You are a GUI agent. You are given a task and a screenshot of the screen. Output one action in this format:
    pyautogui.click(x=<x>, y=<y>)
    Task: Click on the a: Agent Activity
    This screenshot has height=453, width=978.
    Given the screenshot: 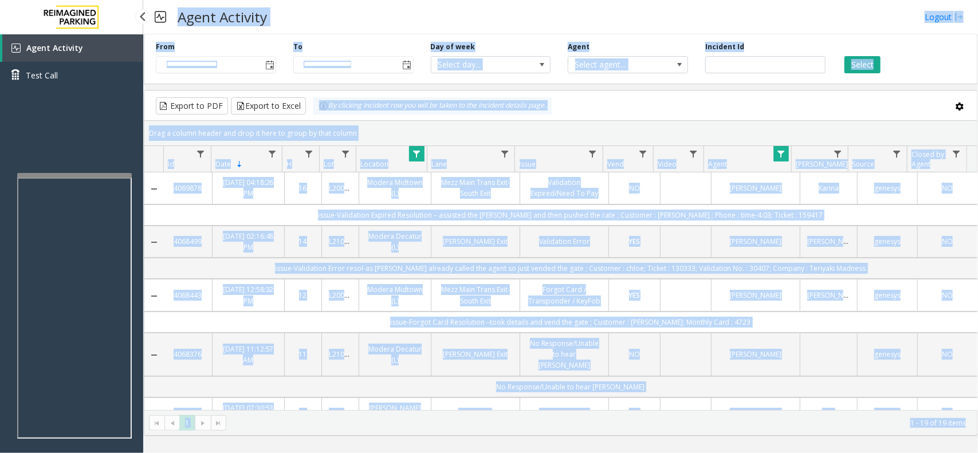 What is the action you would take?
    pyautogui.click(x=73, y=48)
    